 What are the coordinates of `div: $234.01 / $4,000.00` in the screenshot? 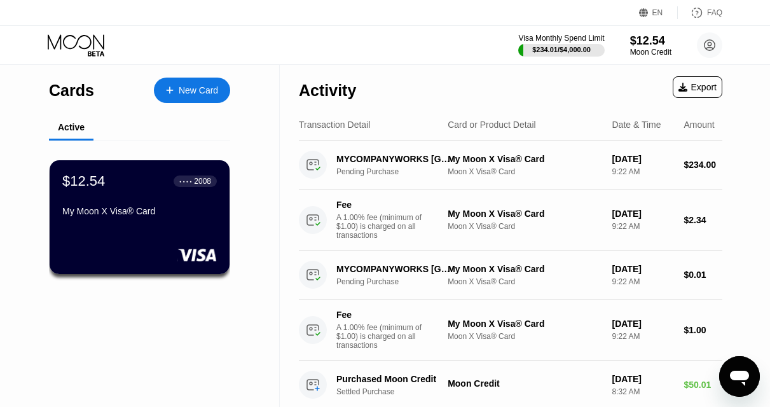 It's located at (561, 50).